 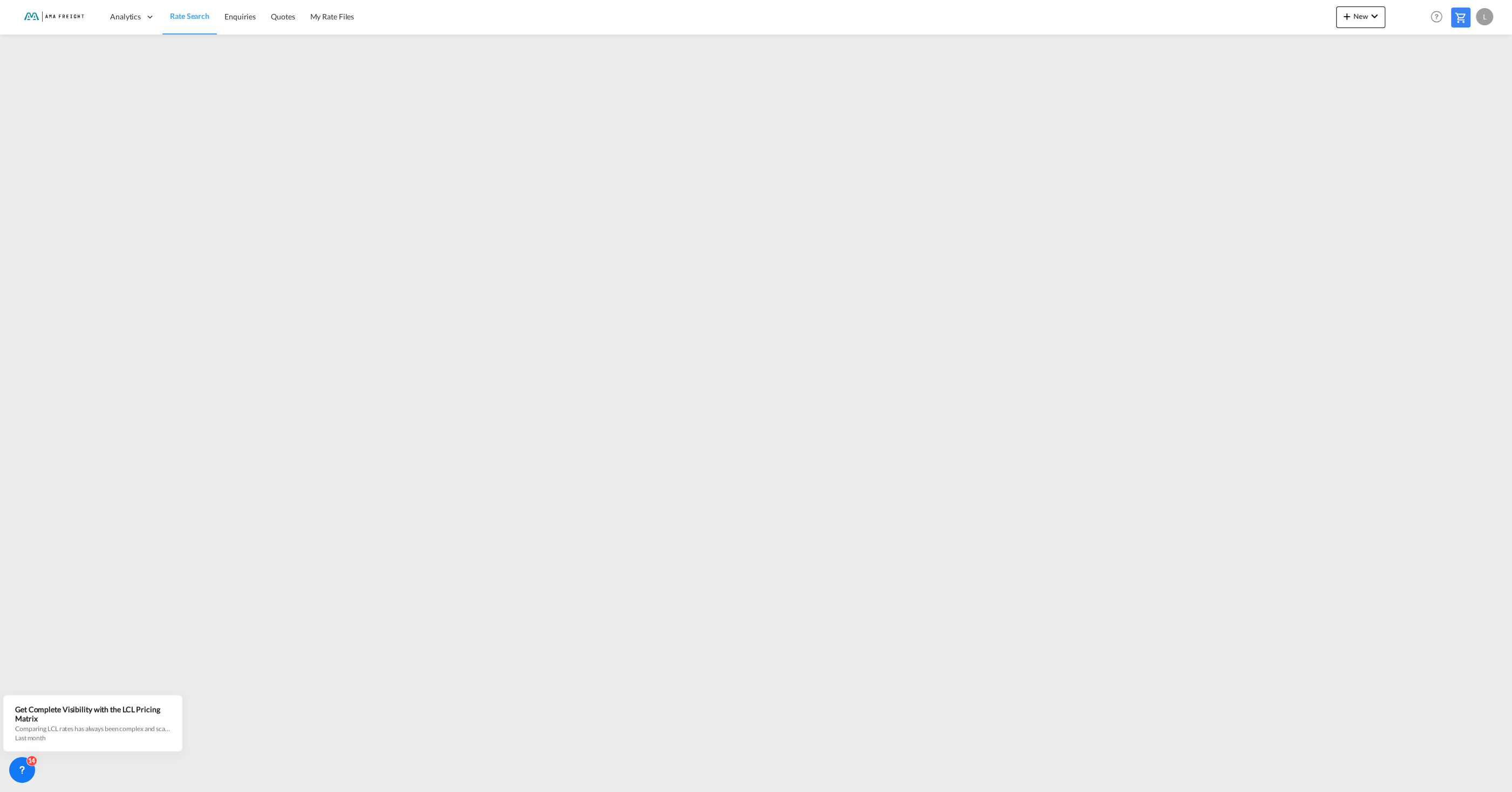 I want to click on button: icon-plus 400-fgNewicon-chevron-down, so click(x=1360, y=17).